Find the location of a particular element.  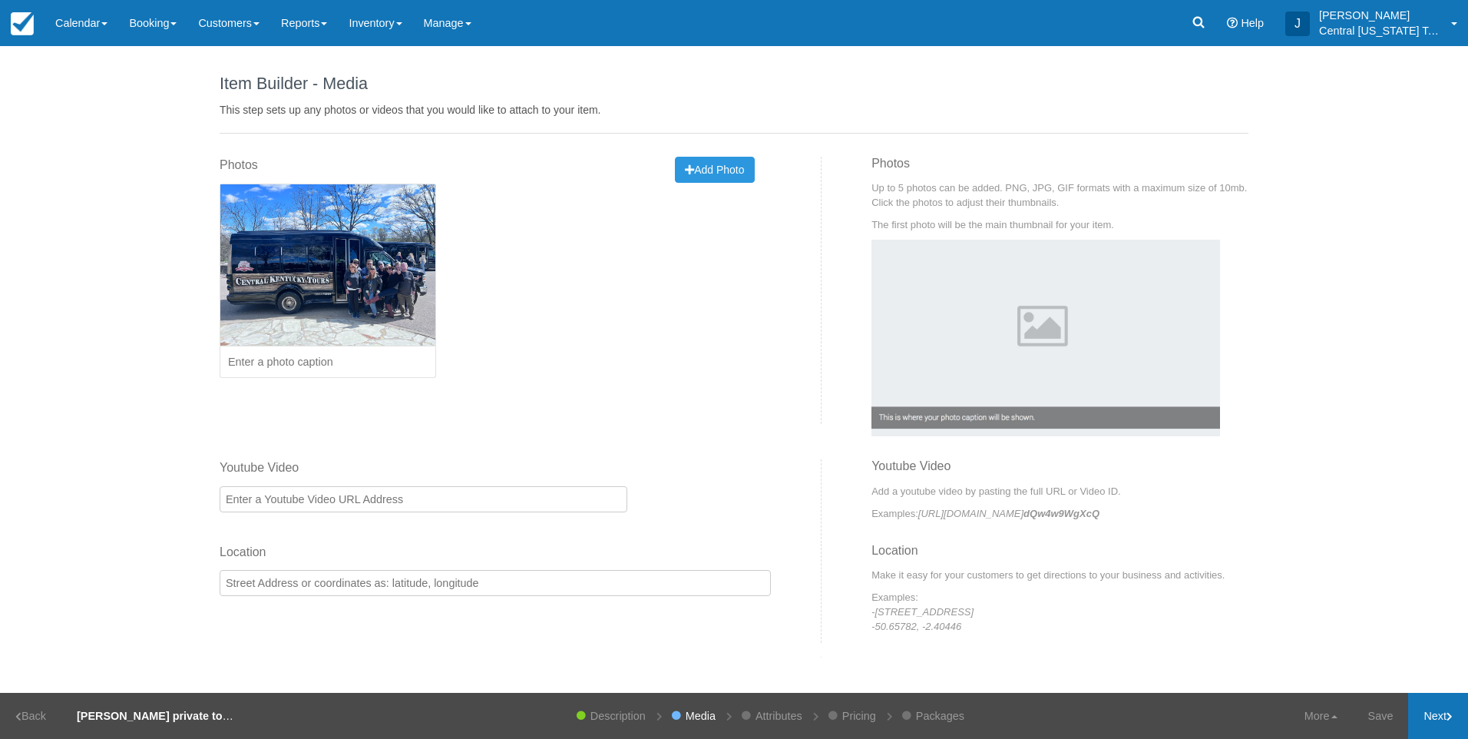

h3: Photos is located at coordinates (1060, 169).